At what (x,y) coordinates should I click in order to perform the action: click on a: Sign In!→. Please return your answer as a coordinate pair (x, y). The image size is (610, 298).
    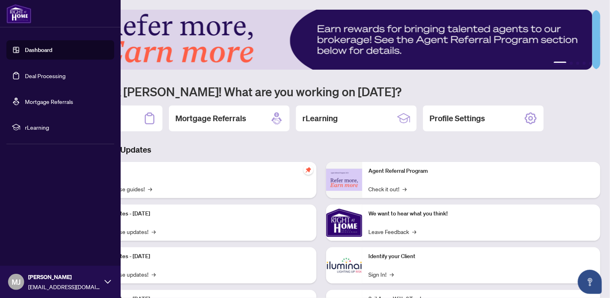
    Looking at the image, I should click on (381, 274).